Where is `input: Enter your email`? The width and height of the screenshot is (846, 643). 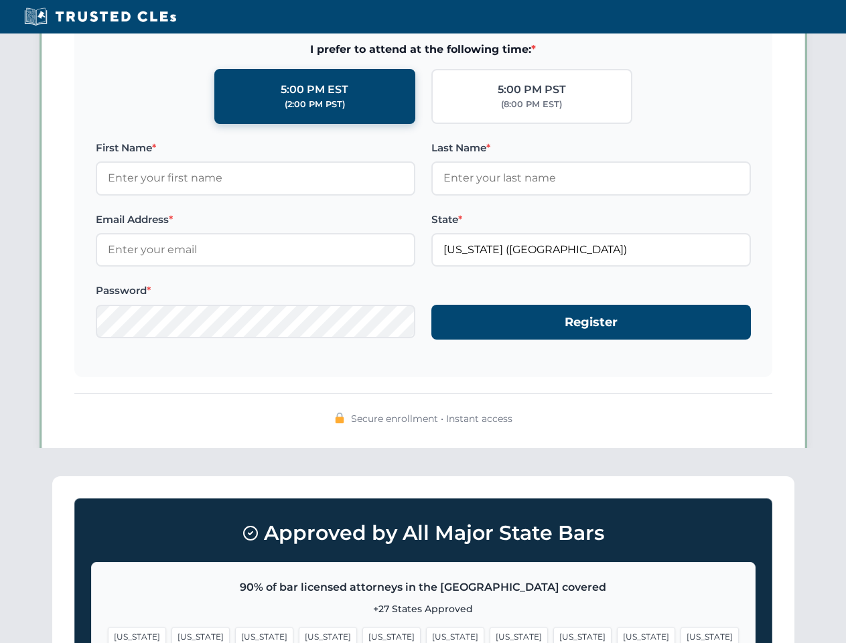
input: Enter your email is located at coordinates (255, 250).